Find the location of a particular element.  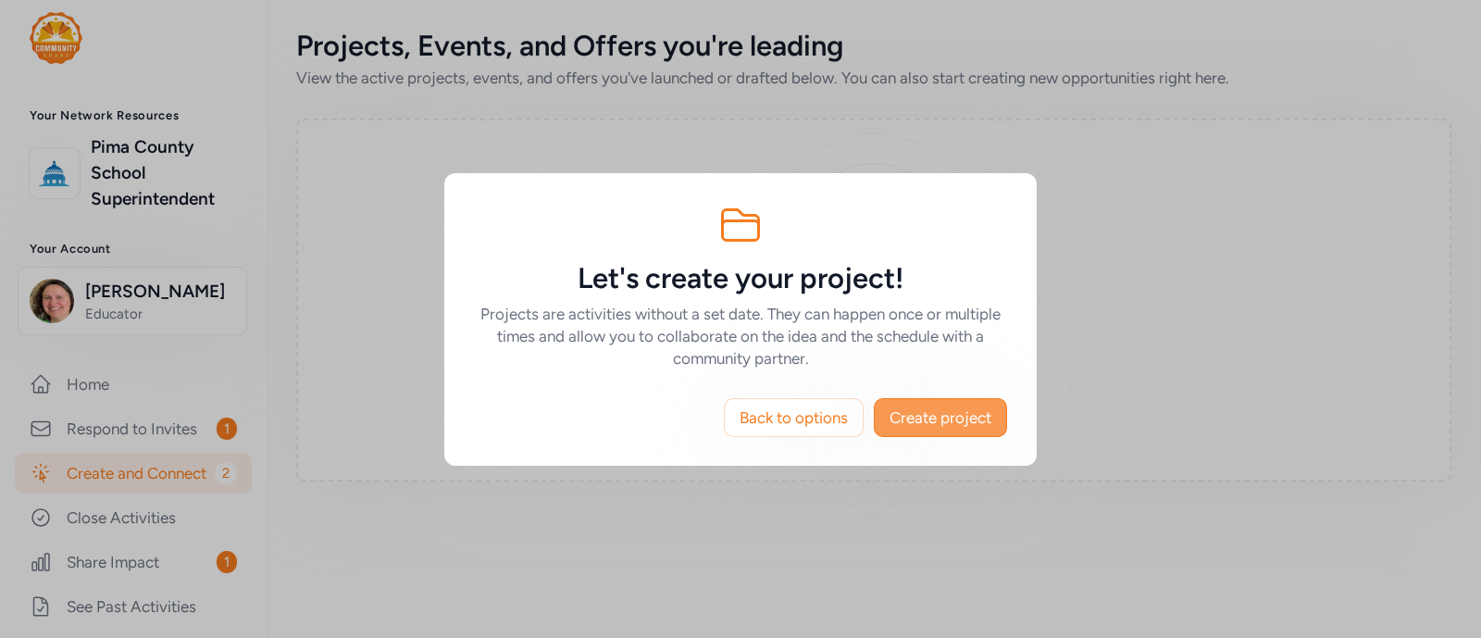

h5: Let's create your project! is located at coordinates (740, 279).